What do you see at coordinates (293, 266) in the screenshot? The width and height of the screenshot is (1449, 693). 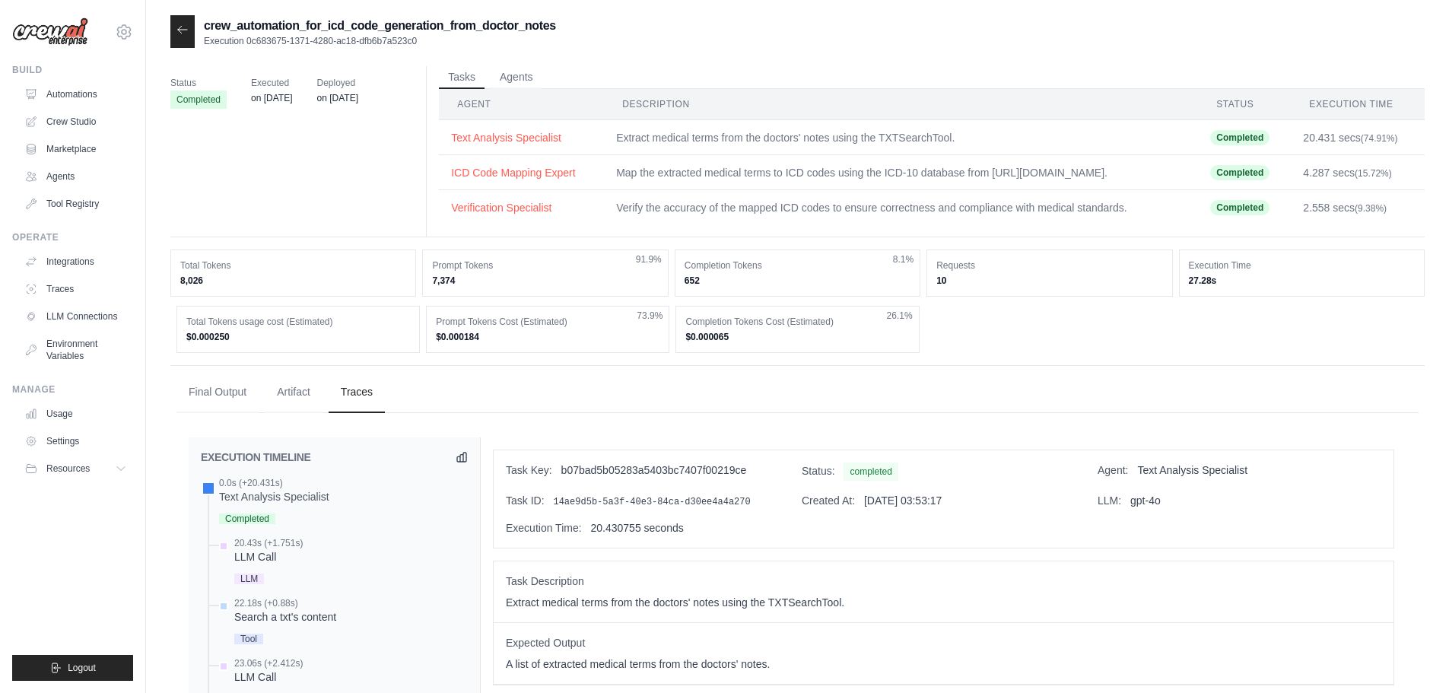 I see `dt: Total Tokens` at bounding box center [293, 266].